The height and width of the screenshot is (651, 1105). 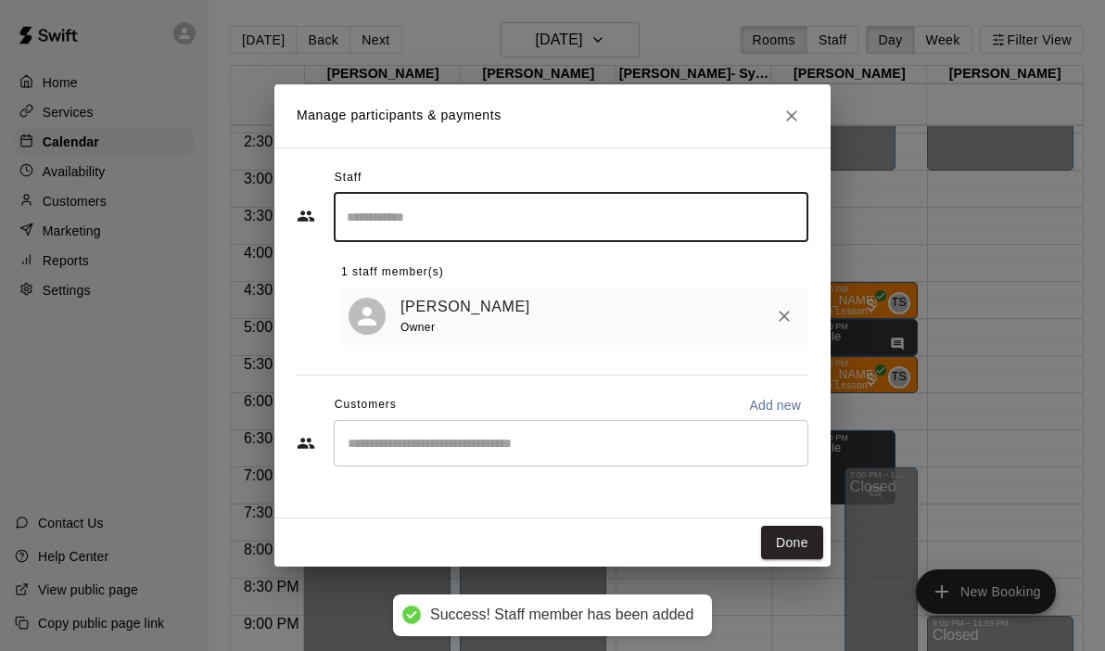 What do you see at coordinates (392, 273) in the screenshot?
I see `span: 1 staff member(s)` at bounding box center [392, 273].